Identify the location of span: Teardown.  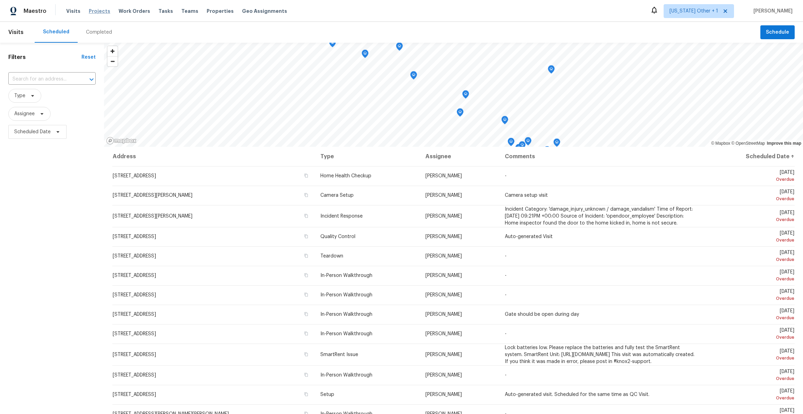
(332, 256).